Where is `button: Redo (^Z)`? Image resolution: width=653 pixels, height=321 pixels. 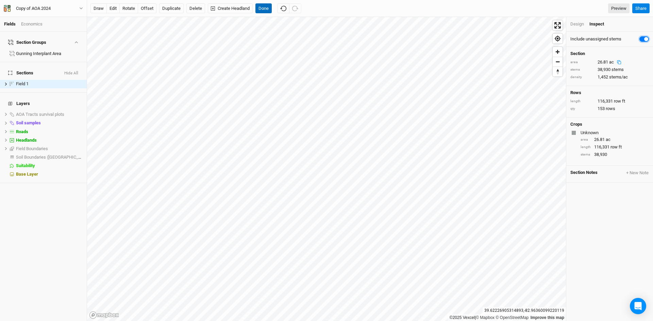
button: Redo (^Z) is located at coordinates (295, 9).